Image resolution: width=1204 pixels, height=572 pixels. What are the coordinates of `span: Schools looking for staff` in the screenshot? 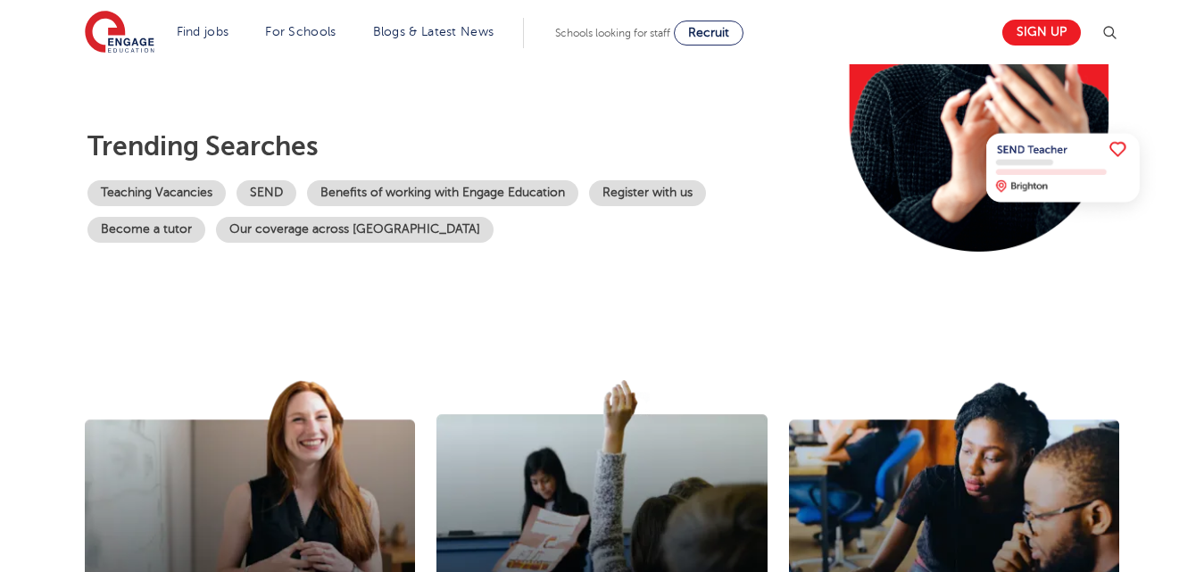 It's located at (612, 33).